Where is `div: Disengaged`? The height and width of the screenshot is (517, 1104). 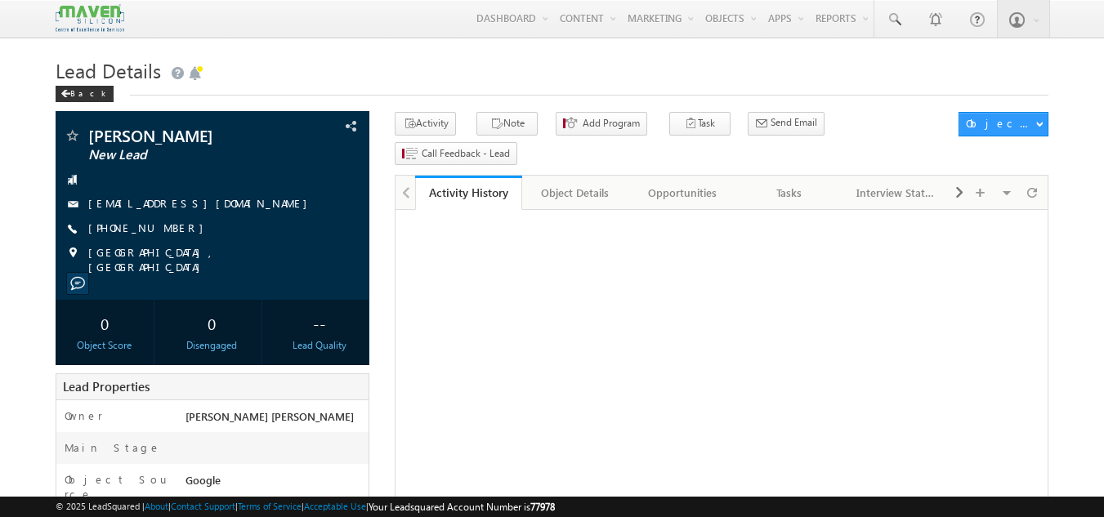
div: Disengaged is located at coordinates (212, 346).